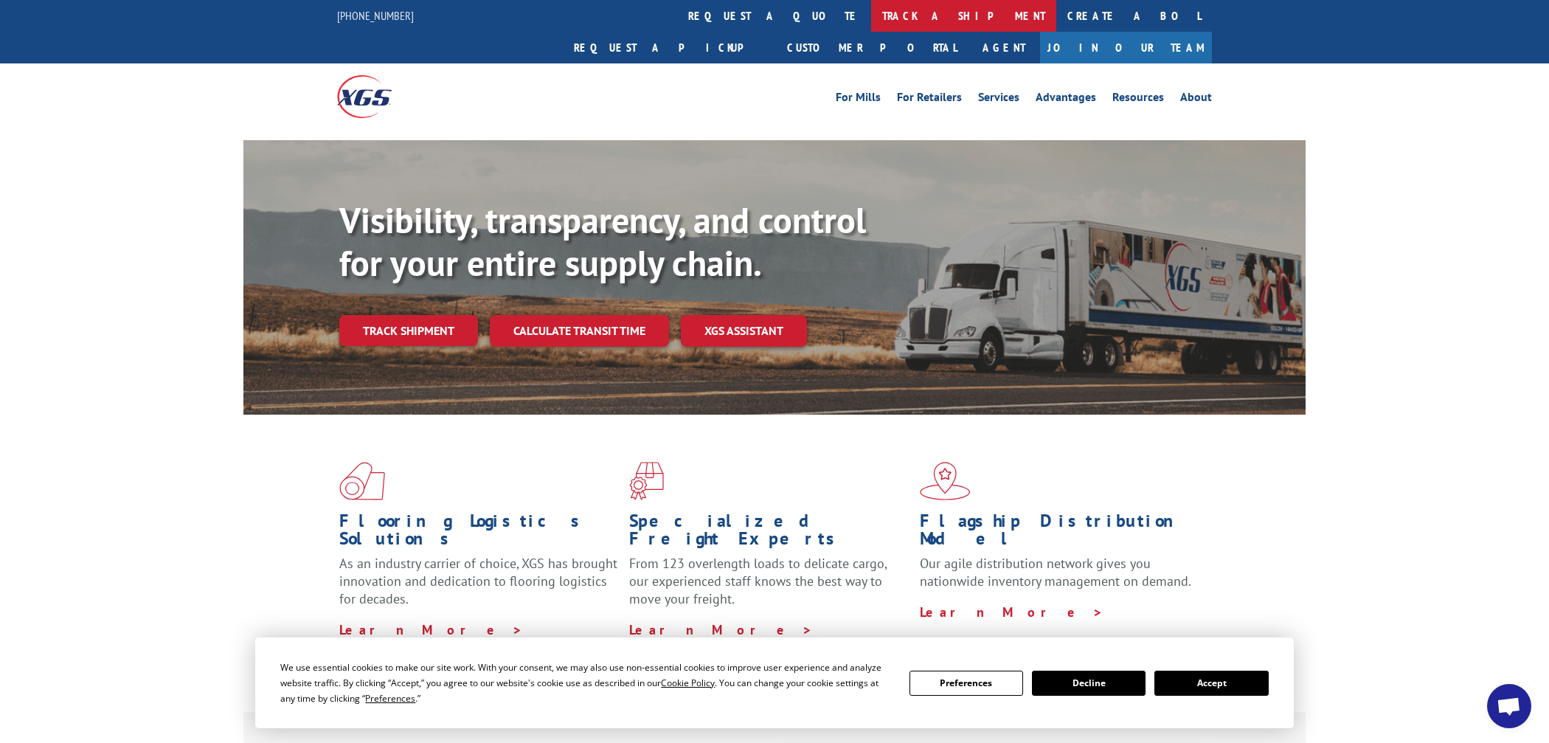 The image size is (1549, 743). Describe the element at coordinates (362, 481) in the screenshot. I see `img: xgs-icon-total-supply-chain-intelligence-red` at that location.